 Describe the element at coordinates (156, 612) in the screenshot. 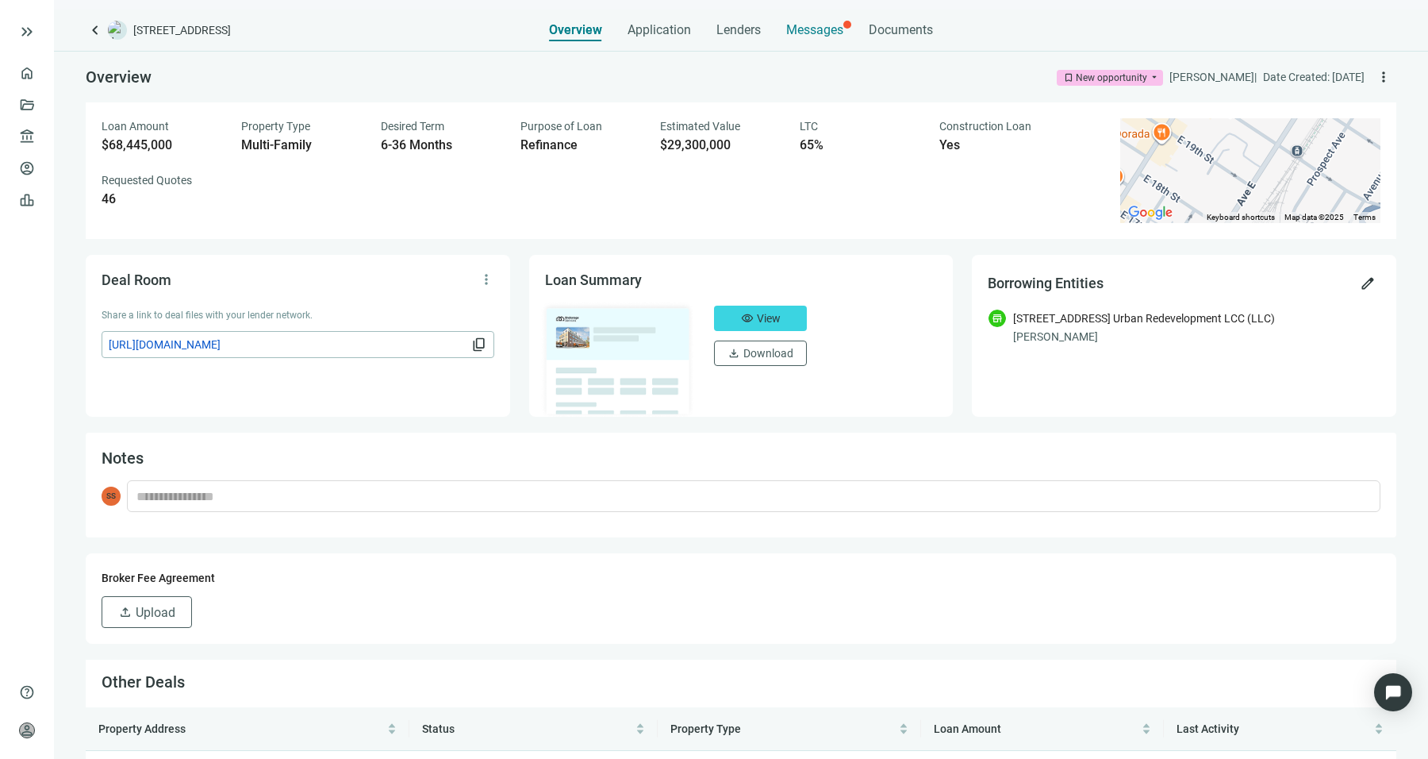

I see `span: Upload` at that location.